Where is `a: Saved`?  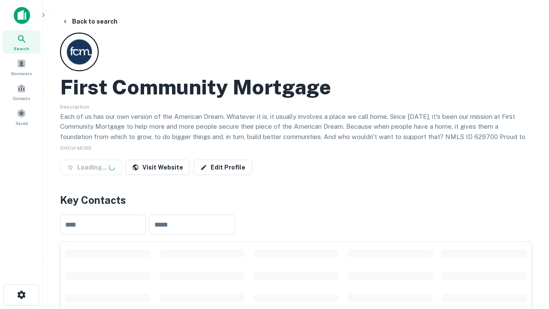 a: Saved is located at coordinates (21, 117).